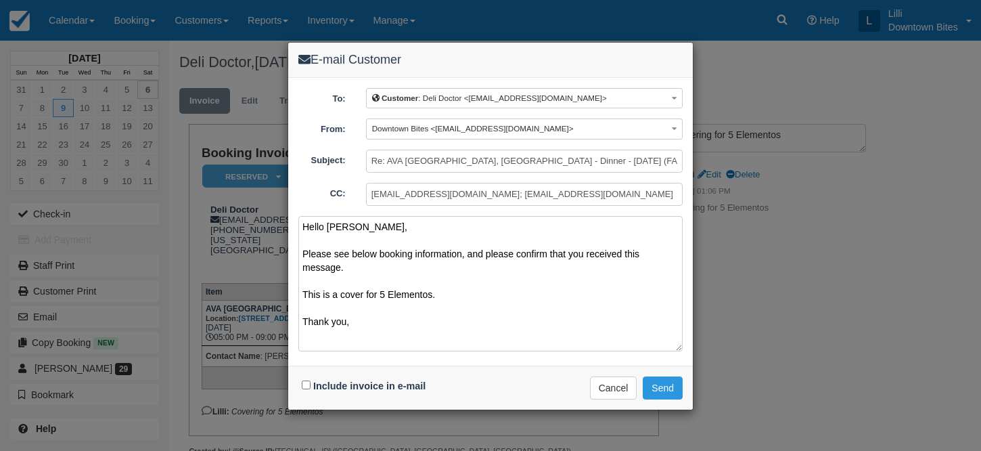  I want to click on h4: E-mail Customer, so click(491, 60).